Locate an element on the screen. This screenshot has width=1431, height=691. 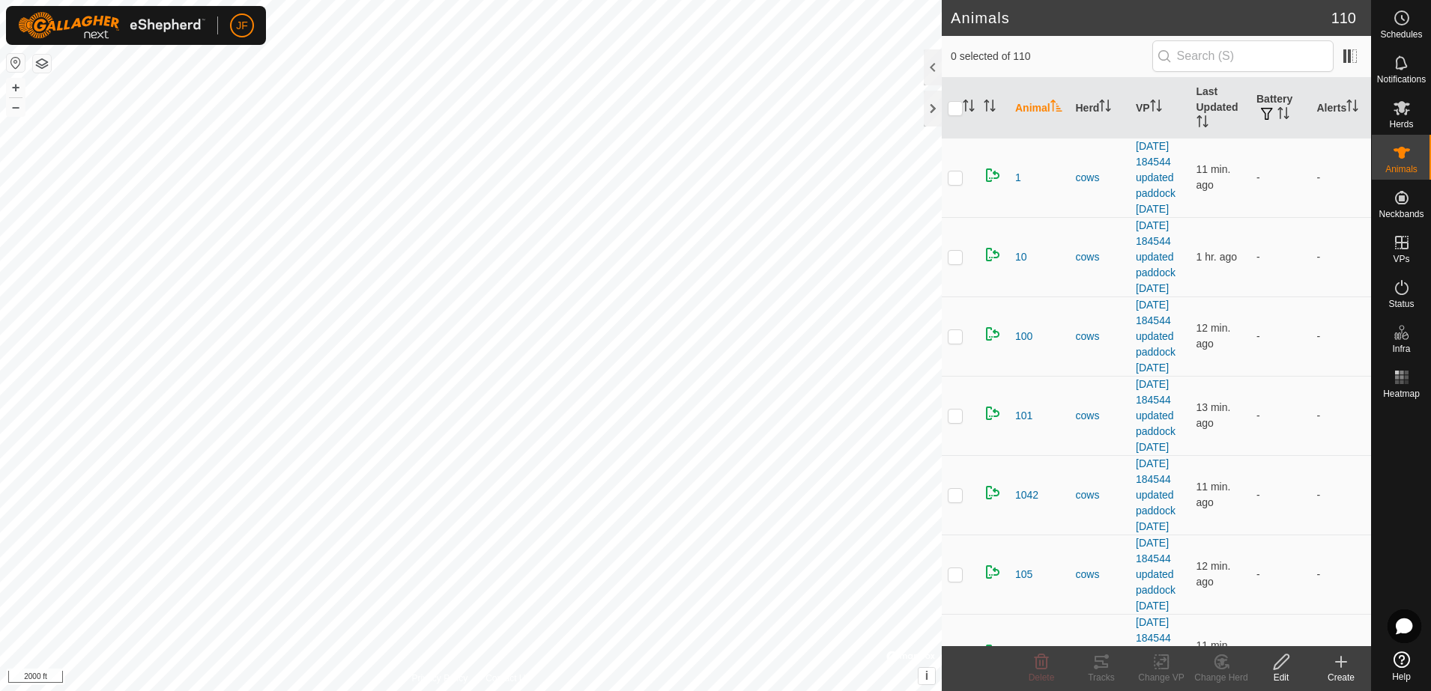
span: 1 is located at coordinates (1018, 178).